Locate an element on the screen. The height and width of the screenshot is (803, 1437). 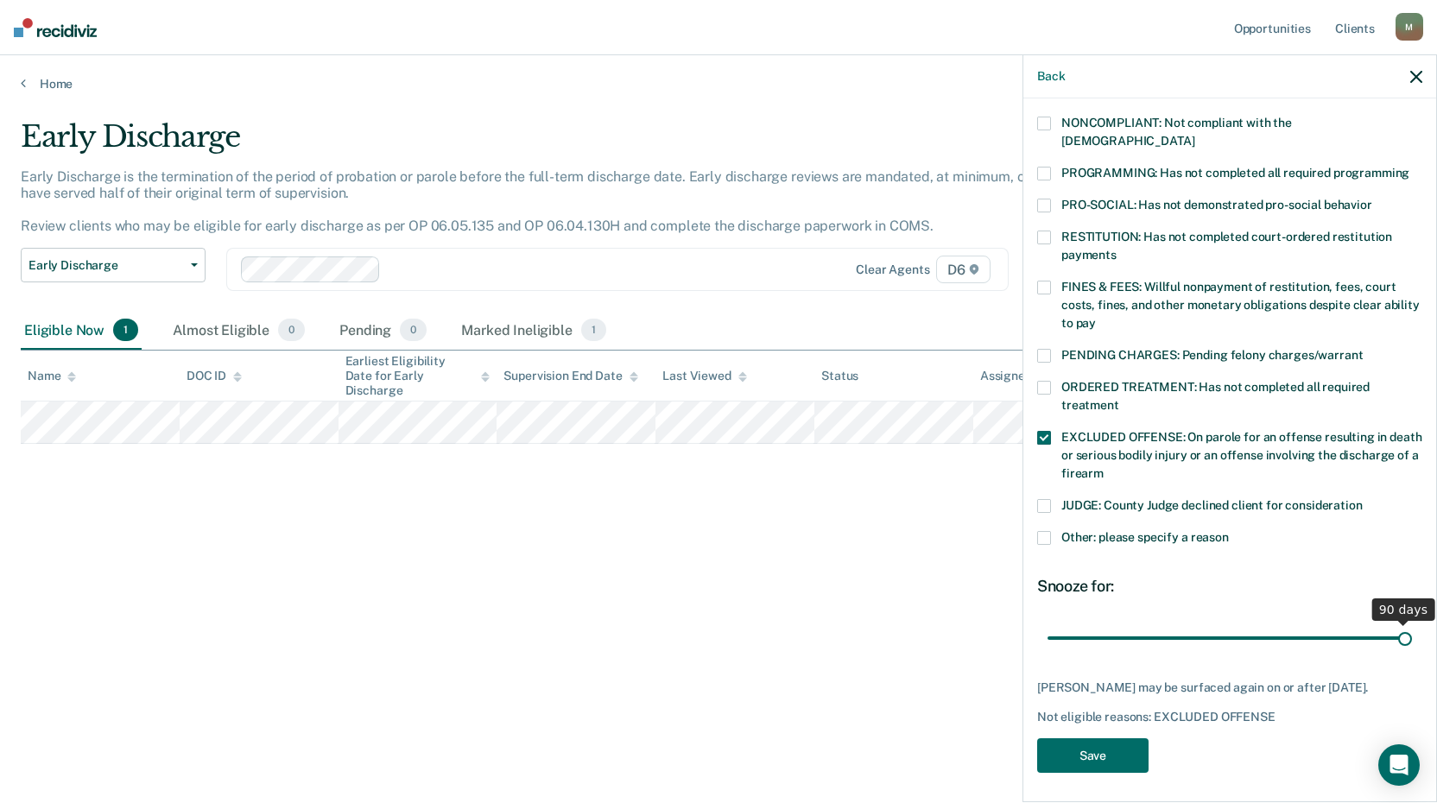
div: Pending is located at coordinates (383, 331).